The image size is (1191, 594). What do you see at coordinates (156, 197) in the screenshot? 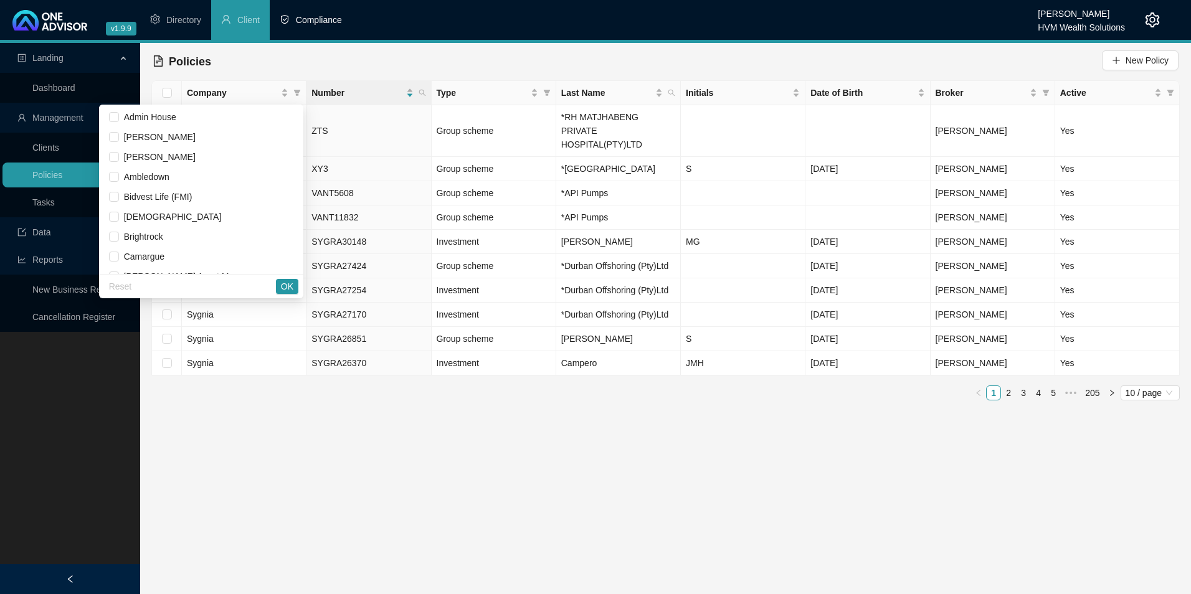
I see `span: Bidvest Life (FMI)` at bounding box center [156, 197].